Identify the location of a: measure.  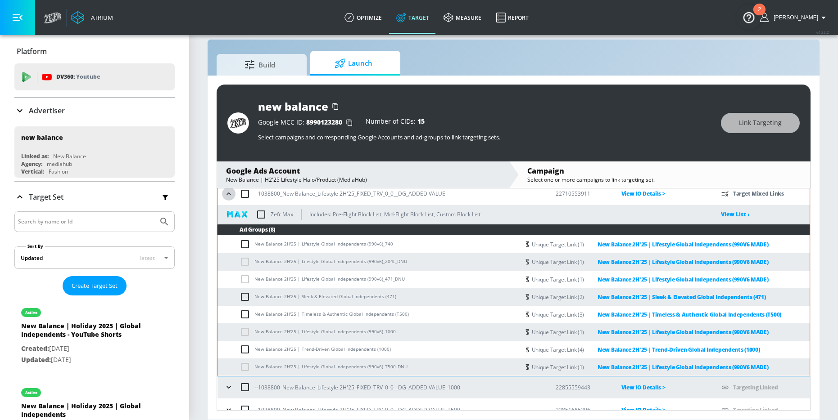
(462, 18).